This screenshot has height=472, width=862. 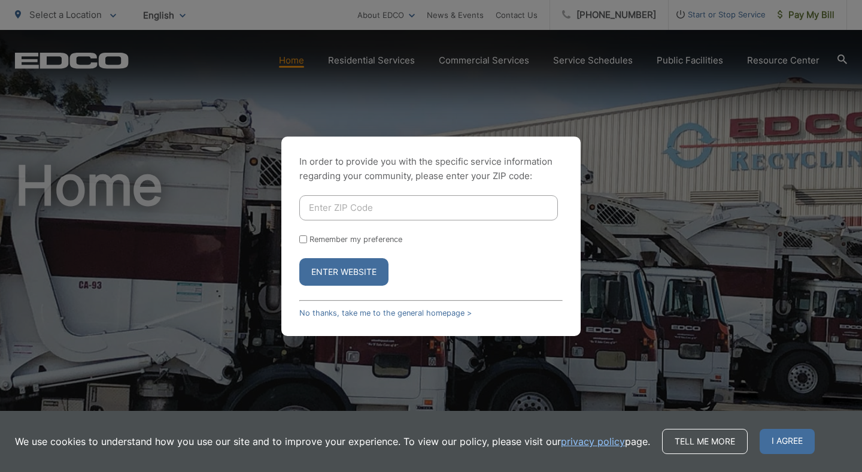 What do you see at coordinates (386, 313) in the screenshot?
I see `a: No thanks, take me to the general homepage >` at bounding box center [386, 313].